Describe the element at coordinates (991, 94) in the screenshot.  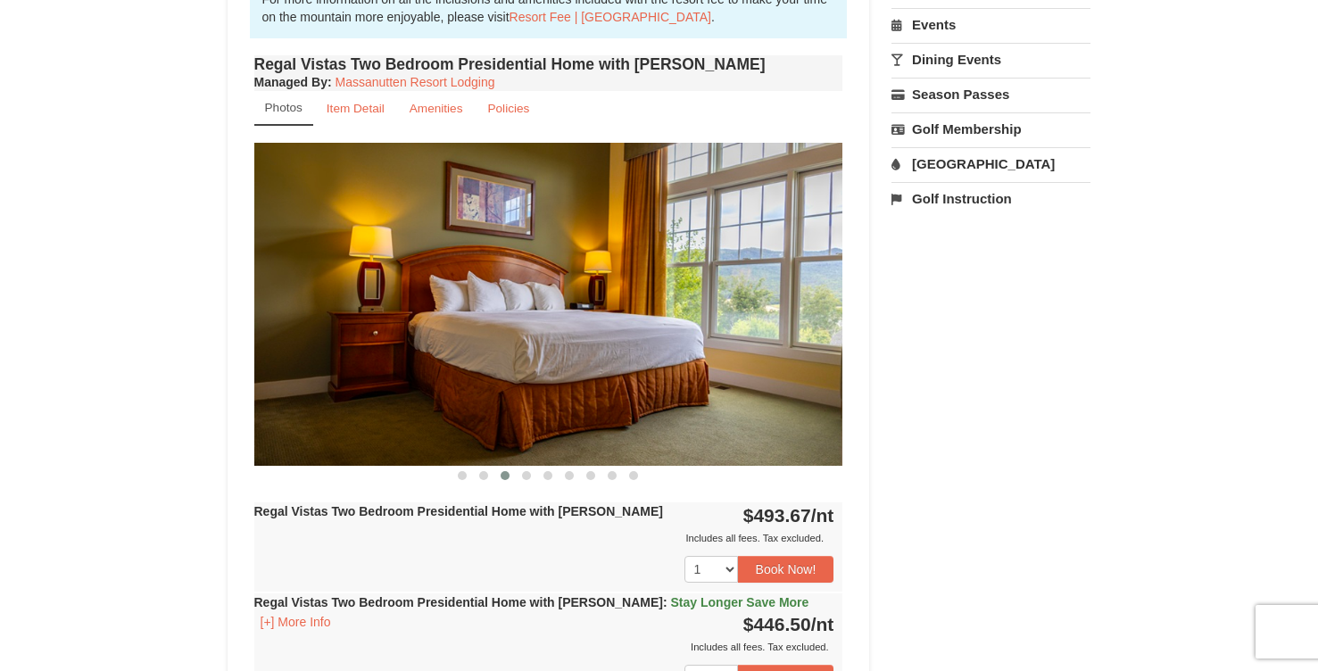
I see `a: Season Passes` at that location.